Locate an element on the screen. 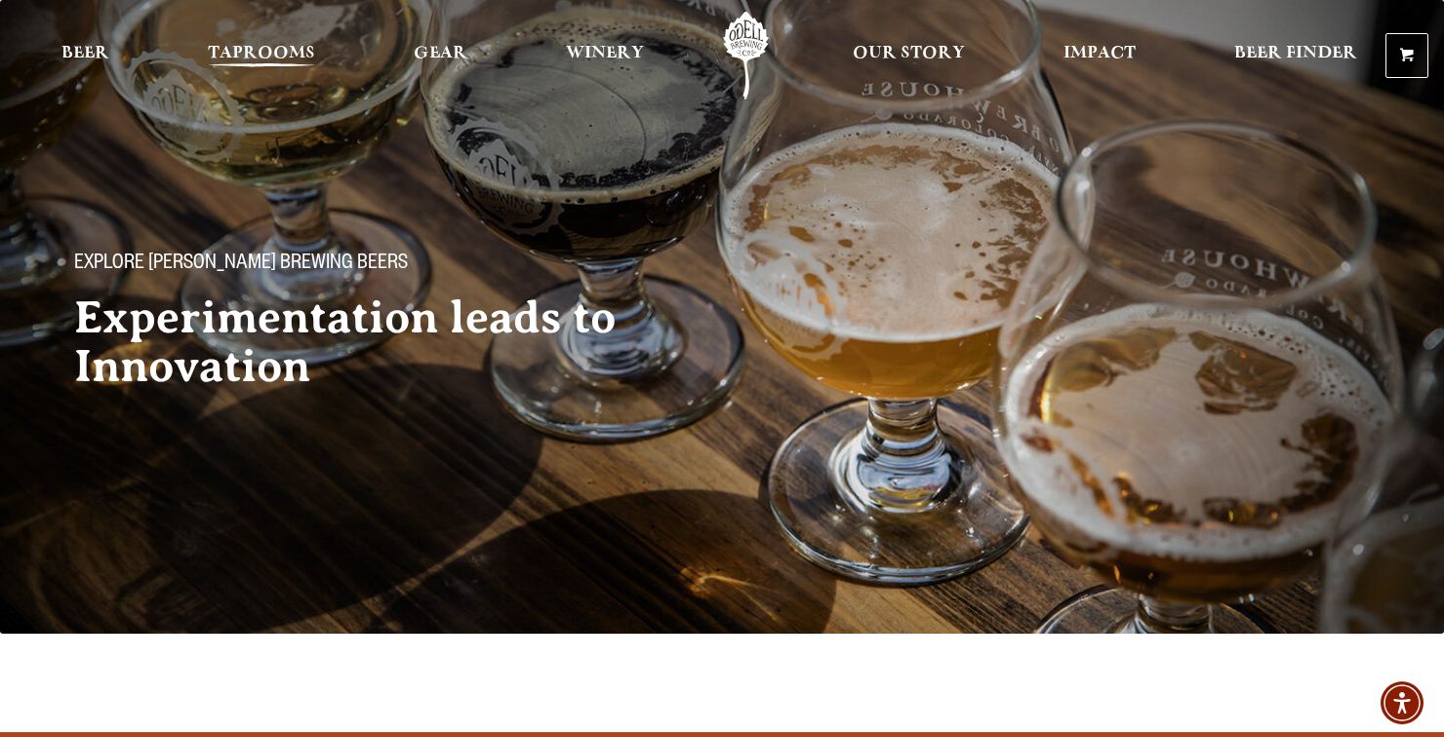 This screenshot has height=737, width=1444. span: Impact is located at coordinates (1099, 54).